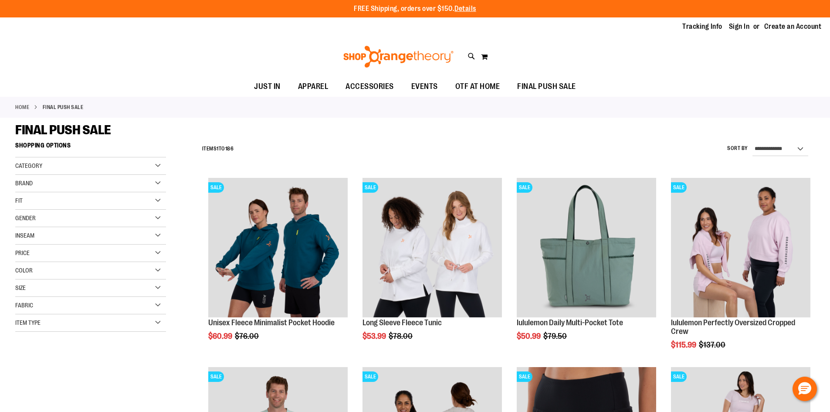  What do you see at coordinates (432, 248) in the screenshot?
I see `a: Product image for Fleece Long SleeveSALE` at bounding box center [432, 248].